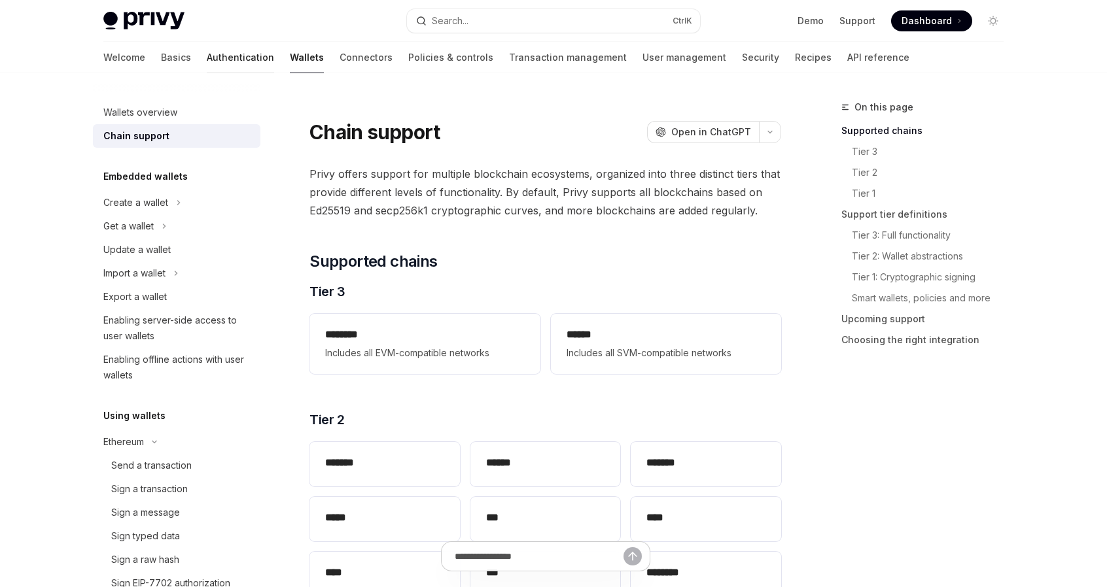 This screenshot has height=587, width=1107. Describe the element at coordinates (878, 58) in the screenshot. I see `a: API reference` at that location.